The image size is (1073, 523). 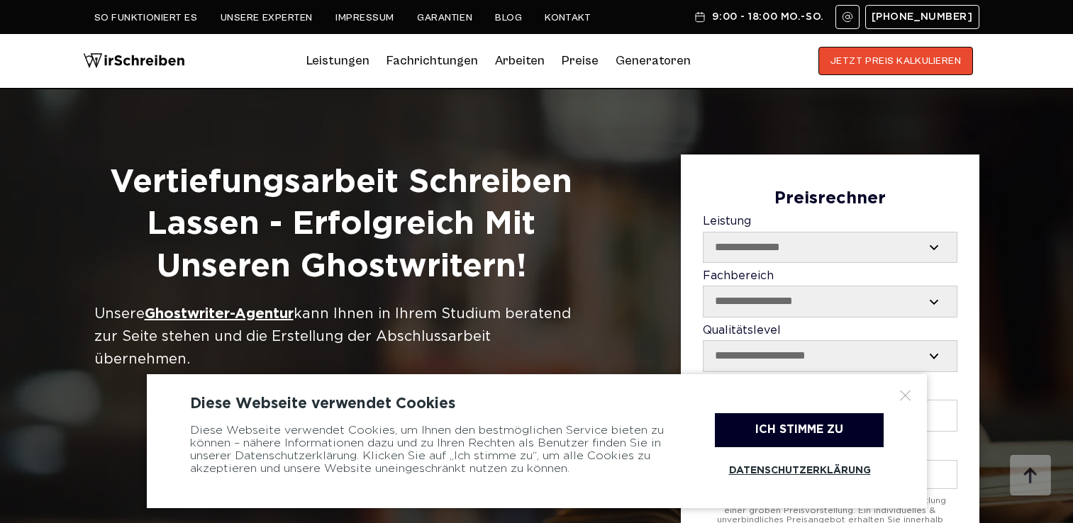 What do you see at coordinates (799, 431) in the screenshot?
I see `div: Ich stimme zu` at bounding box center [799, 431].